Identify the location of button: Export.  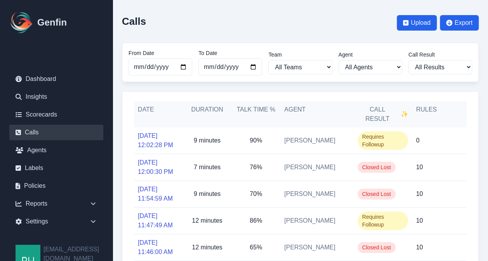
(459, 23).